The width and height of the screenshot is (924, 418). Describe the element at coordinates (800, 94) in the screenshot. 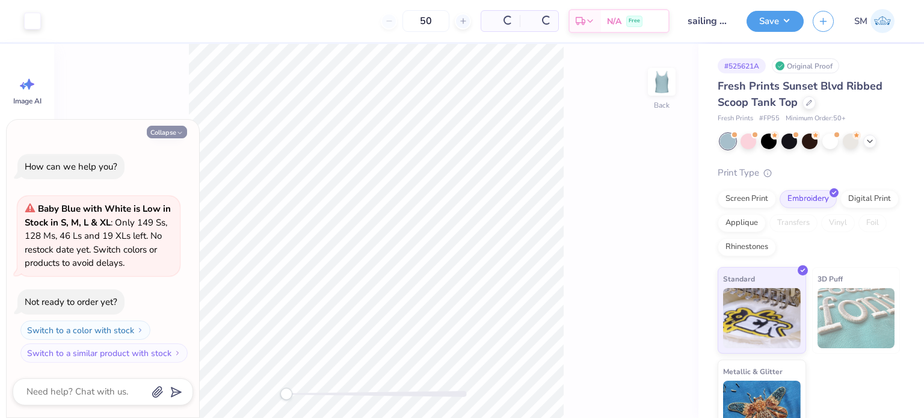

I see `span: Fresh Prints Sunset Blvd Ribbed Scoop Tank Top` at that location.